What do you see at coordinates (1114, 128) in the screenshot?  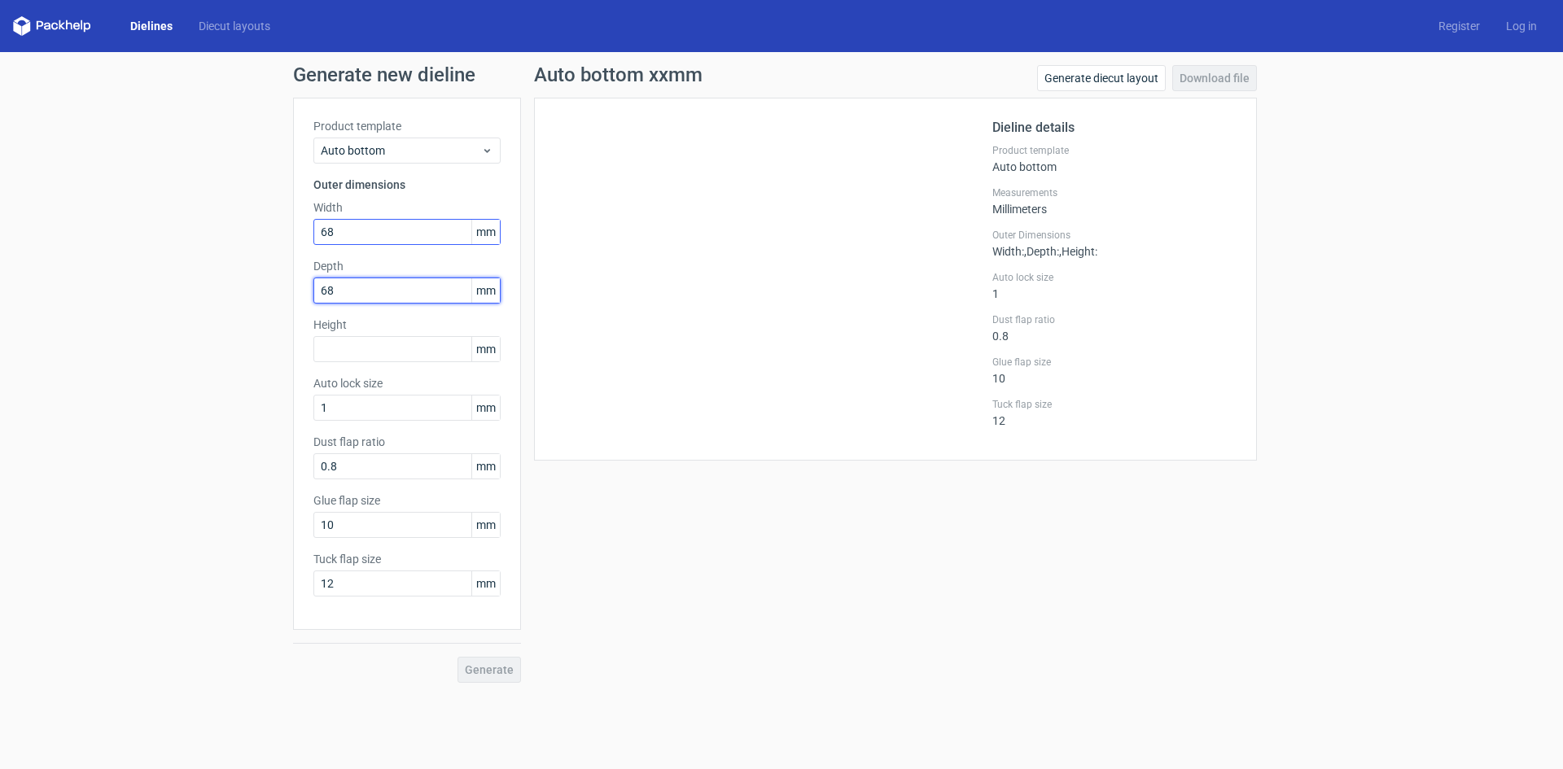 I see `h2: Dieline details` at bounding box center [1114, 128].